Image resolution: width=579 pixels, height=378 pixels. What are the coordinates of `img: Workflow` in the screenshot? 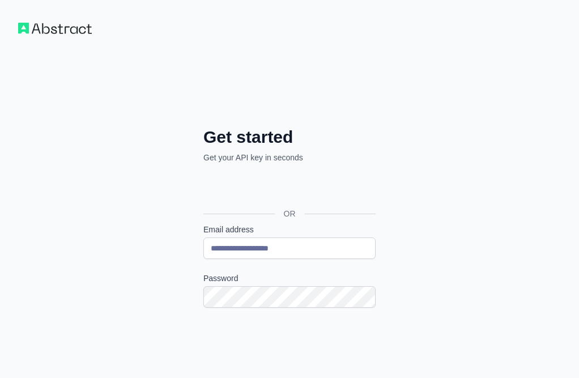 It's located at (55, 28).